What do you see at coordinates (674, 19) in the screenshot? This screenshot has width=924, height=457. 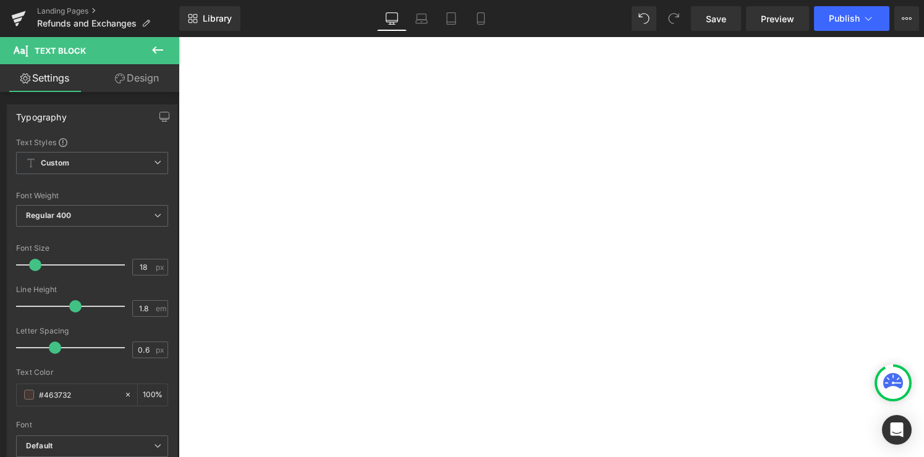 I see `button: Redo` at bounding box center [674, 19].